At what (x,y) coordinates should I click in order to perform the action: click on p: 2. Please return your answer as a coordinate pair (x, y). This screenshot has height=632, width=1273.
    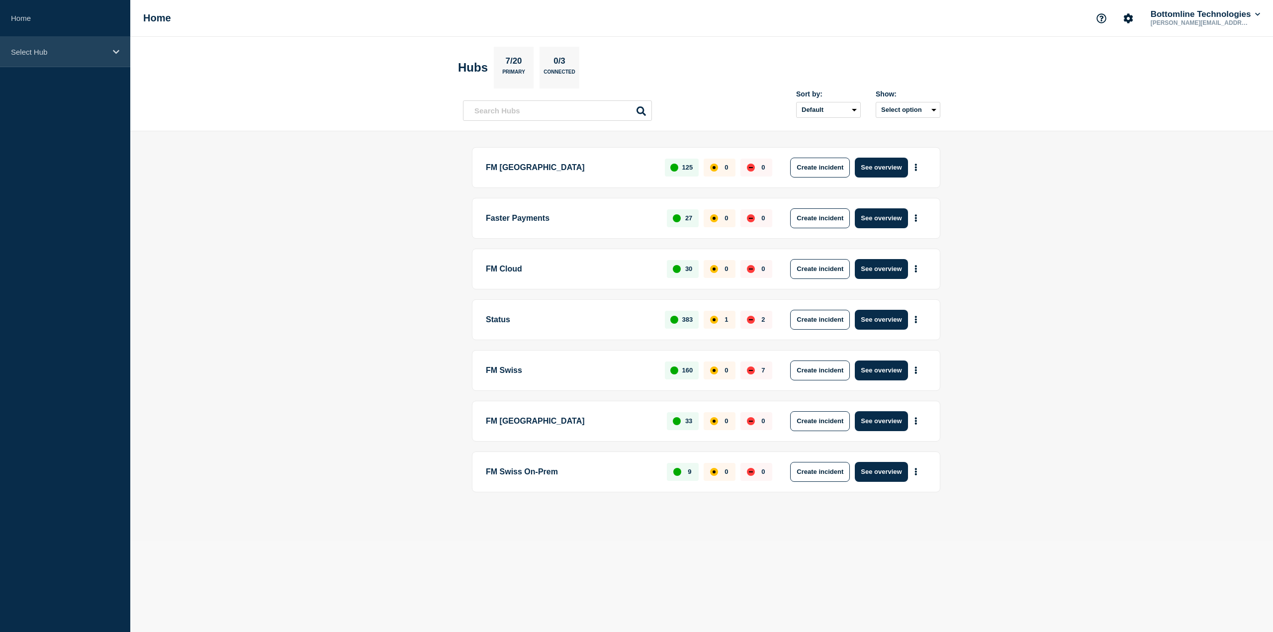
    Looking at the image, I should click on (763, 319).